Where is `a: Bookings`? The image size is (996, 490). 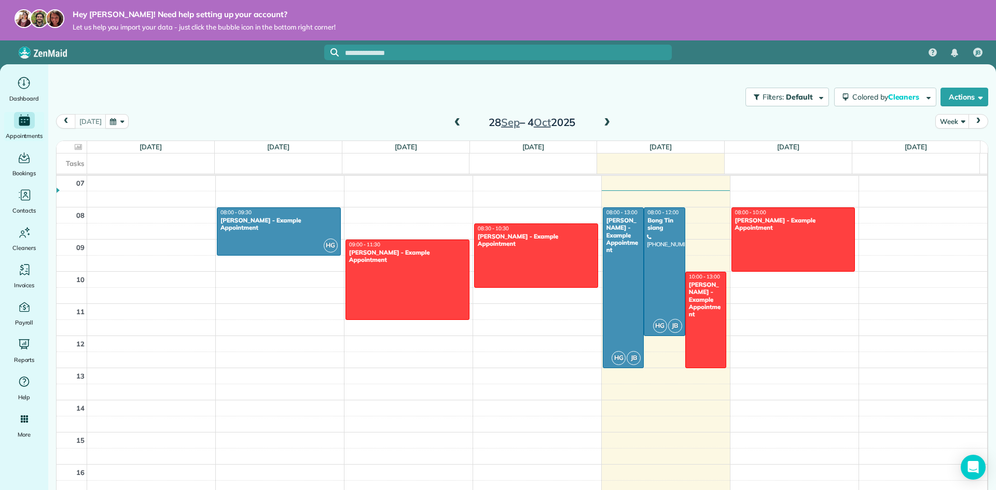
a: Bookings is located at coordinates (24, 164).